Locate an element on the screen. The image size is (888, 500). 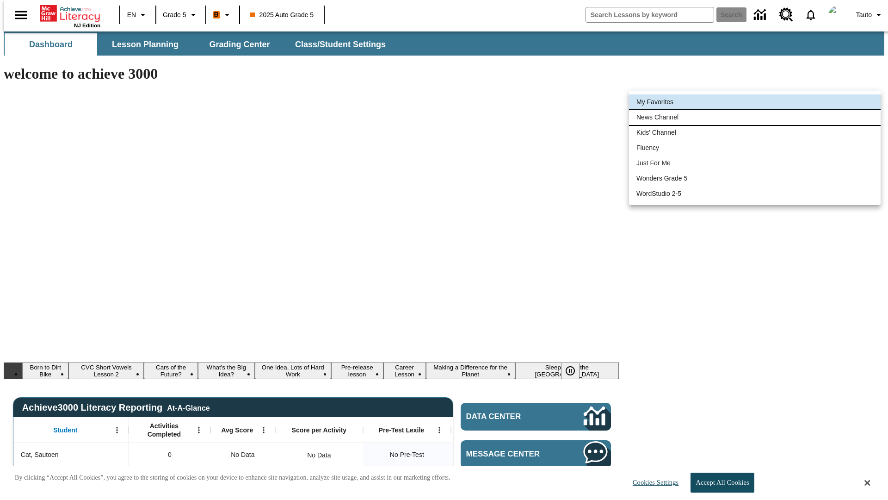
li: News Channel is located at coordinates (755, 117).